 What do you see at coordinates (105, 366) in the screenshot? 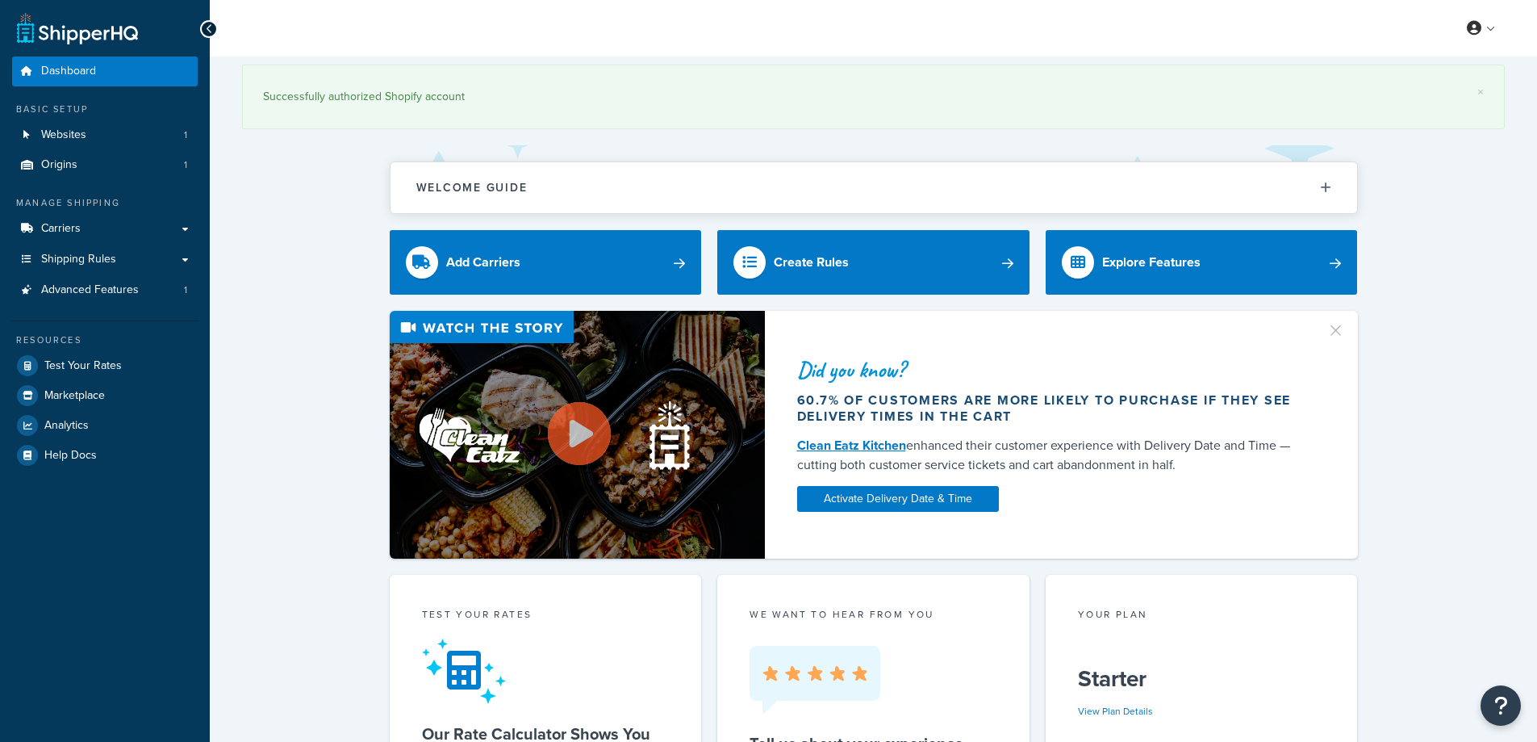
I see `a: Test Your Rates` at bounding box center [105, 366].